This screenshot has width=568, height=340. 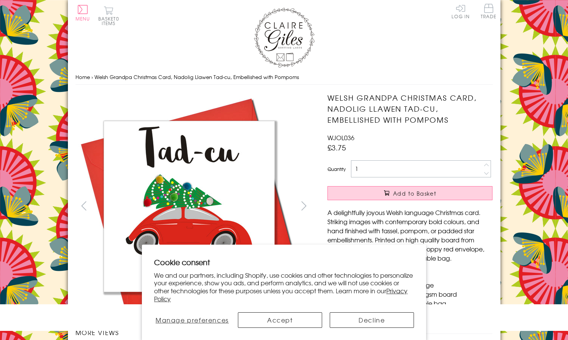 I want to click on span: Menu, so click(x=83, y=19).